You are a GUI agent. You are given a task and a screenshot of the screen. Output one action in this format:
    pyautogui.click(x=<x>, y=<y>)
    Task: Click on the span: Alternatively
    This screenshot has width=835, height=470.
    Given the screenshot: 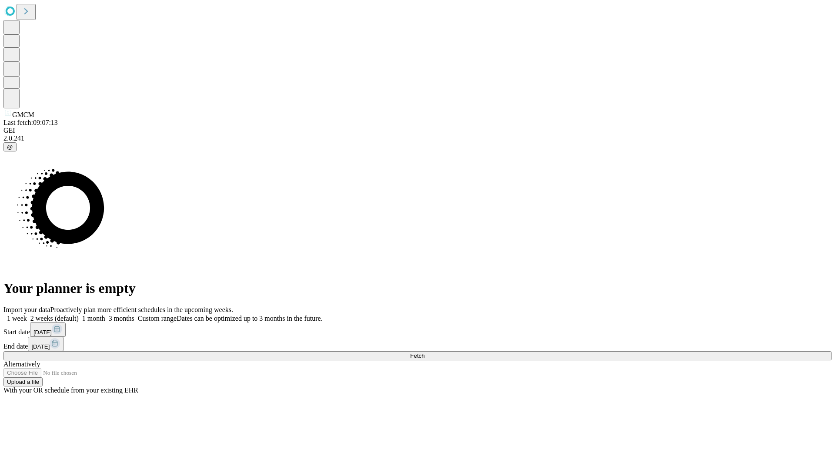 What is the action you would take?
    pyautogui.click(x=22, y=364)
    